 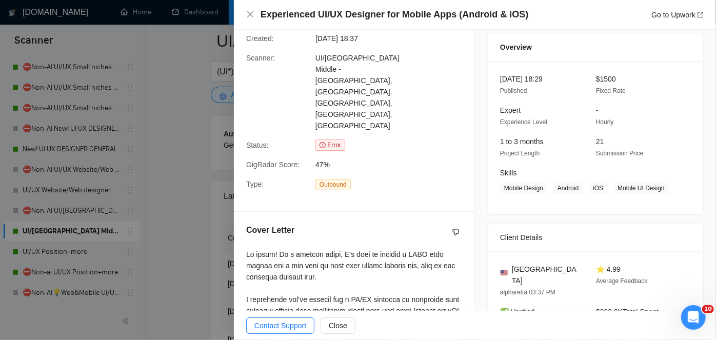 What do you see at coordinates (520, 153) in the screenshot?
I see `span: Project Length` at bounding box center [520, 153].